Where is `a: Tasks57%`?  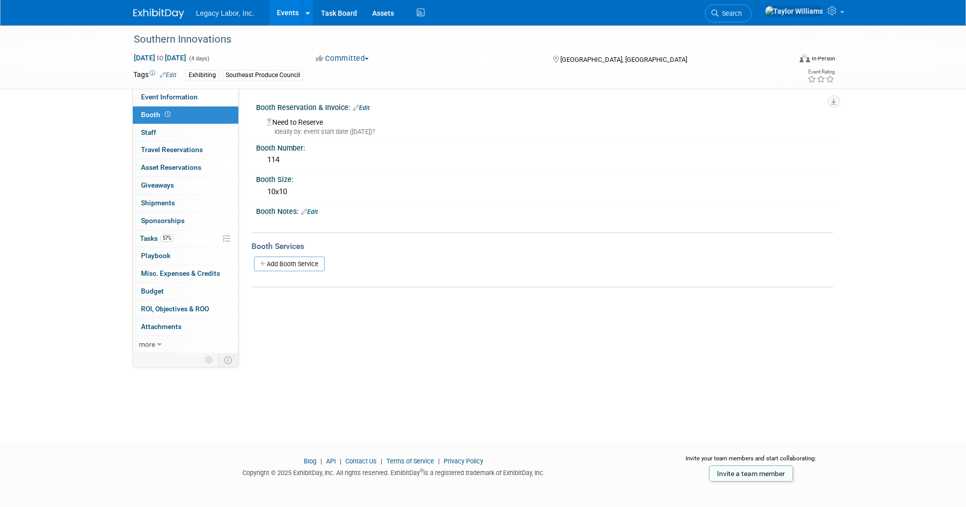
a: Tasks57% is located at coordinates (186, 239).